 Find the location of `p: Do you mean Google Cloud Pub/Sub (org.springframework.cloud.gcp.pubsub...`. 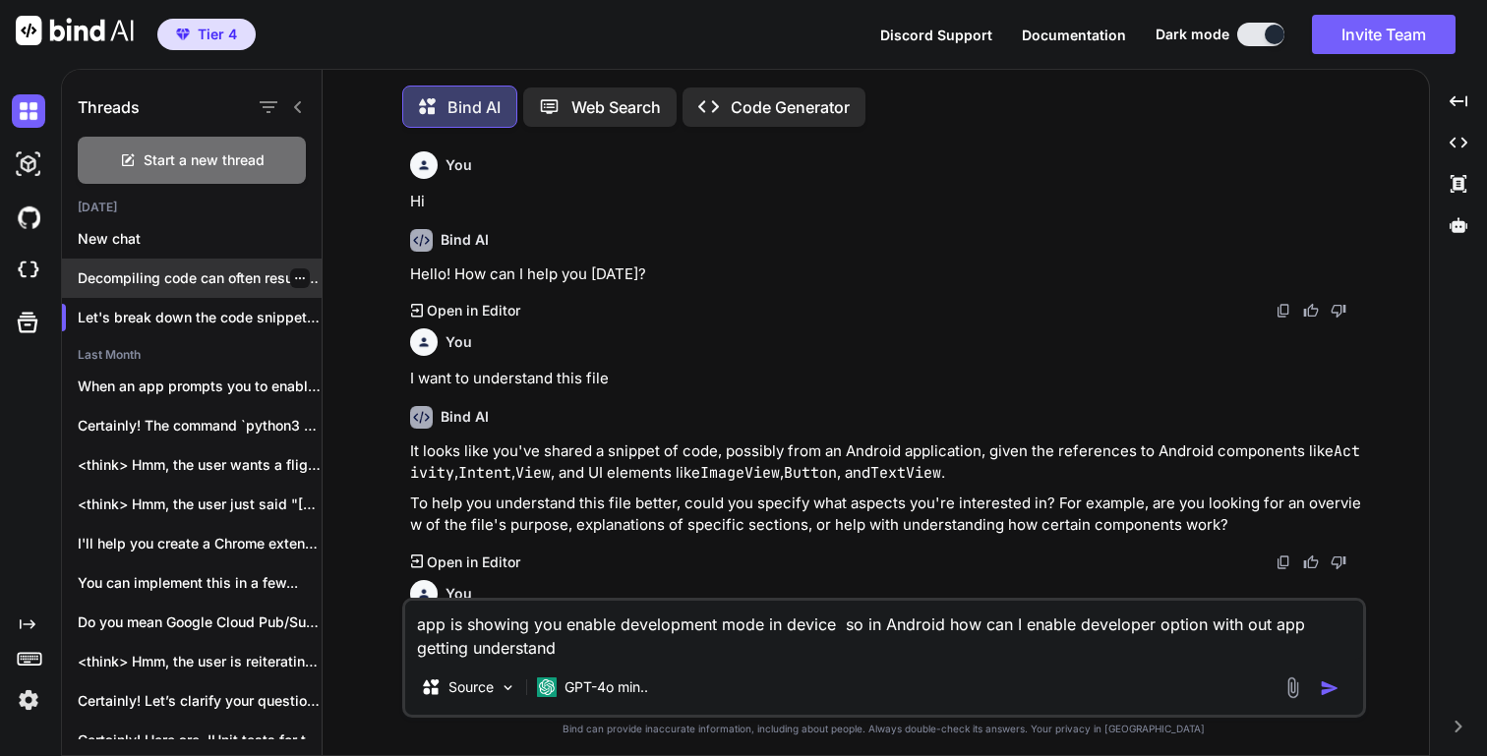

p: Do you mean Google Cloud Pub/Sub (org.springframework.cloud.gcp.pubsub... is located at coordinates (200, 623).